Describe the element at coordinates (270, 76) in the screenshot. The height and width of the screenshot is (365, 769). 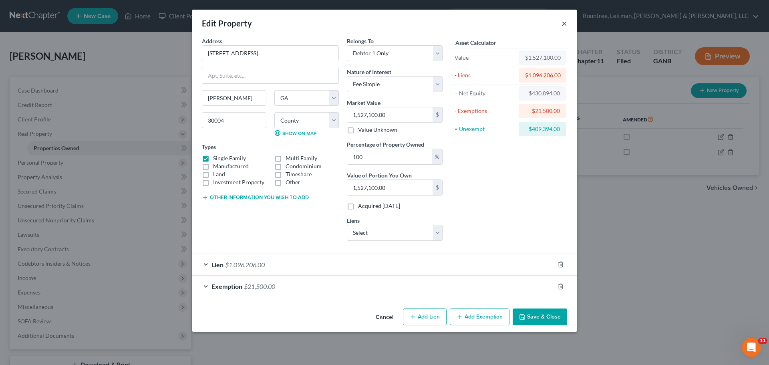
I see `input: Apt, Suite, etc...` at that location.